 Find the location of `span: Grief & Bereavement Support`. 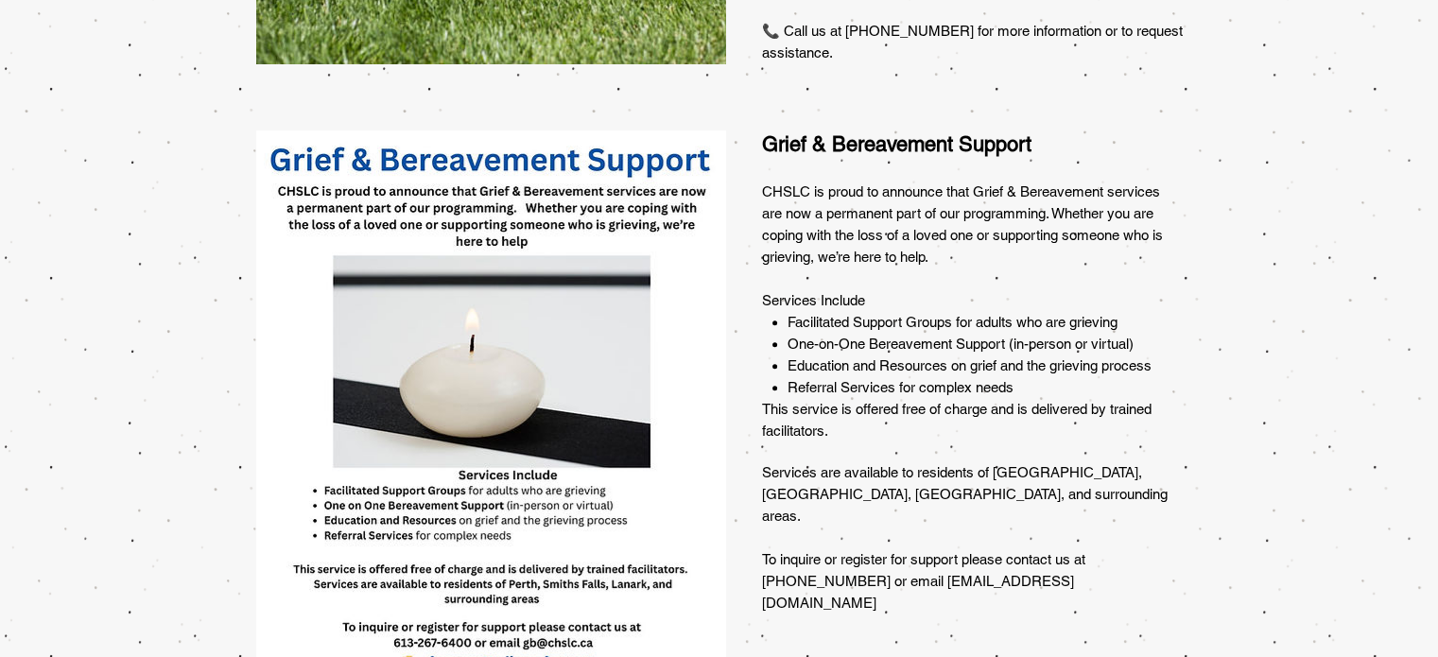

span: Grief & Bereavement Support is located at coordinates (897, 144).